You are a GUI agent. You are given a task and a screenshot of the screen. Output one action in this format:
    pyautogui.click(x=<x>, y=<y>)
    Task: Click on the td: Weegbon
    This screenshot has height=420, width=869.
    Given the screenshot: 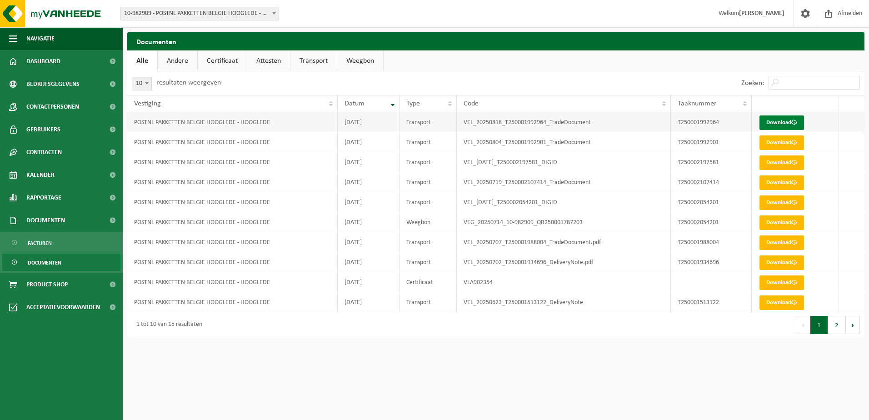 What is the action you would take?
    pyautogui.click(x=428, y=222)
    